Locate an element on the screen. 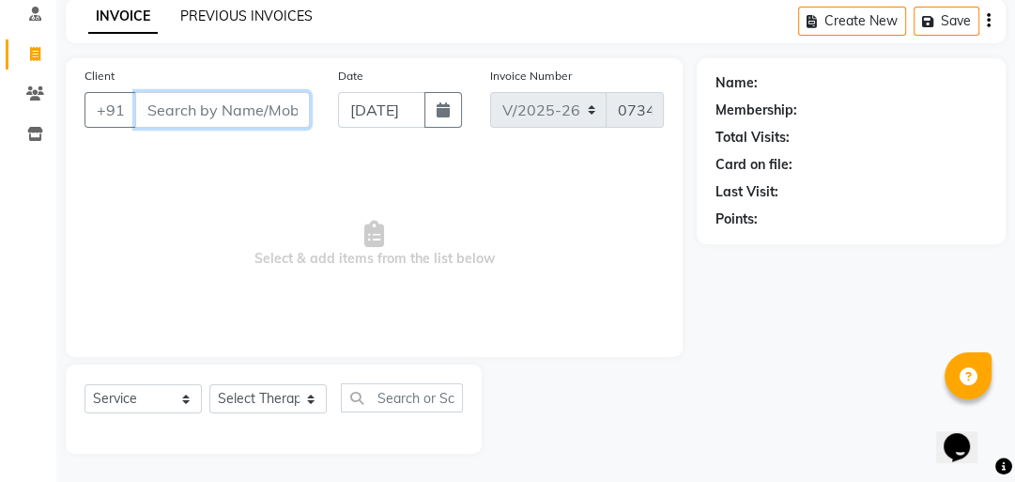  input: Search or Scan is located at coordinates (402, 397).